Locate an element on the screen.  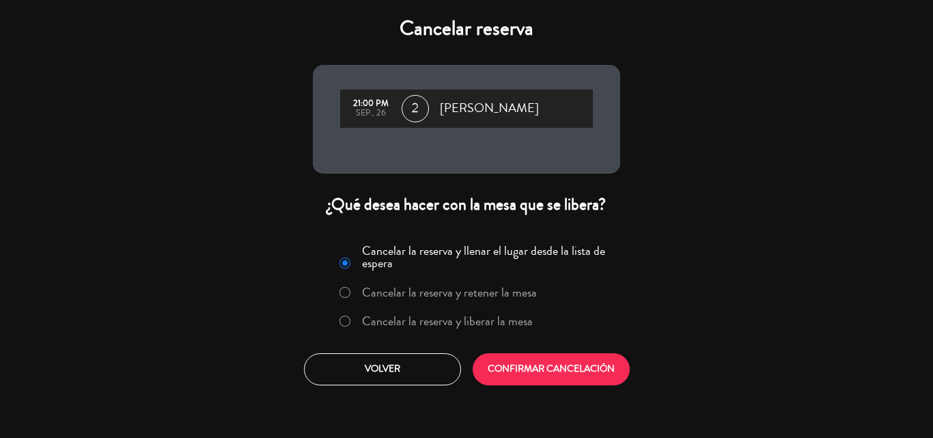
label: Cancelar la reserva y llenar el lugar desde la lista de espera is located at coordinates (487, 257).